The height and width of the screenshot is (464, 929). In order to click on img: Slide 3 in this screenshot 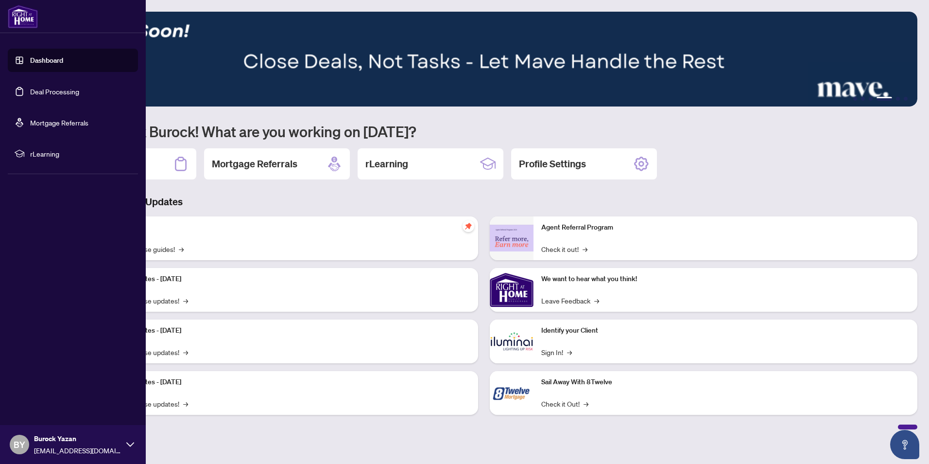, I will do `click(484, 59)`.